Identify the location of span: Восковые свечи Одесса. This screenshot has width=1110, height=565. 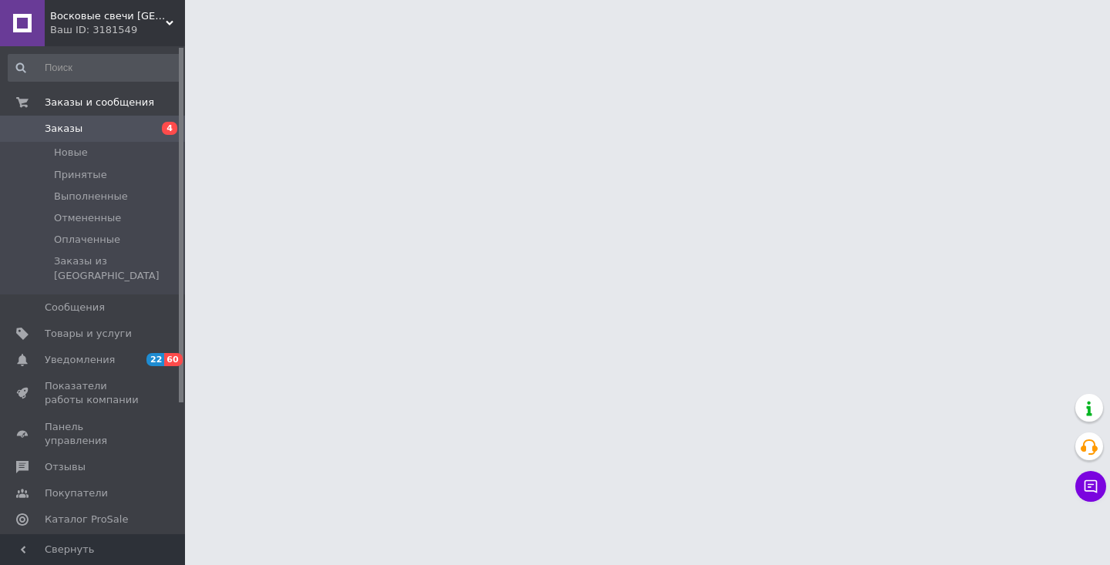
(108, 16).